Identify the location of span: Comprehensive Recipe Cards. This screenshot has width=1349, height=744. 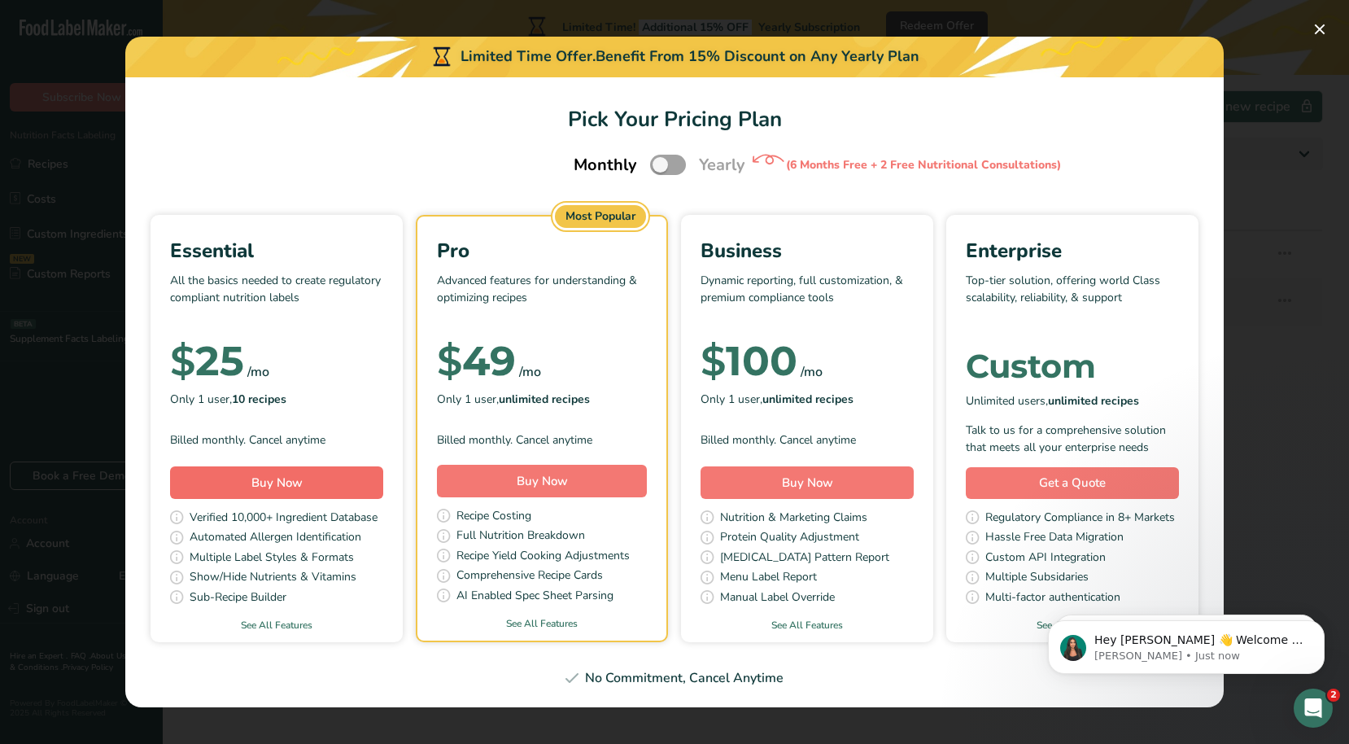
(530, 576).